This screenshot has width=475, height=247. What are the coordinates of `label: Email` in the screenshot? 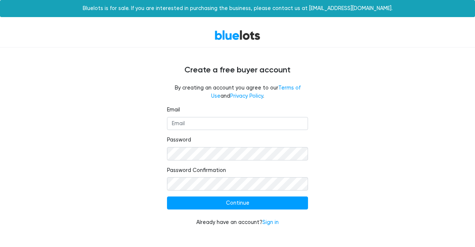 It's located at (173, 110).